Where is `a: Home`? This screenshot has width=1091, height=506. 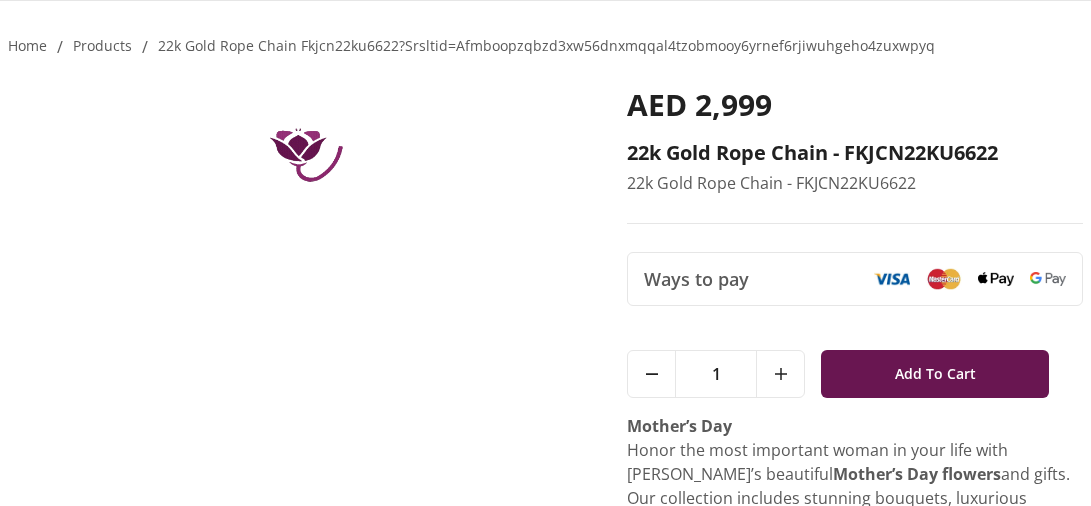 a: Home is located at coordinates (27, 45).